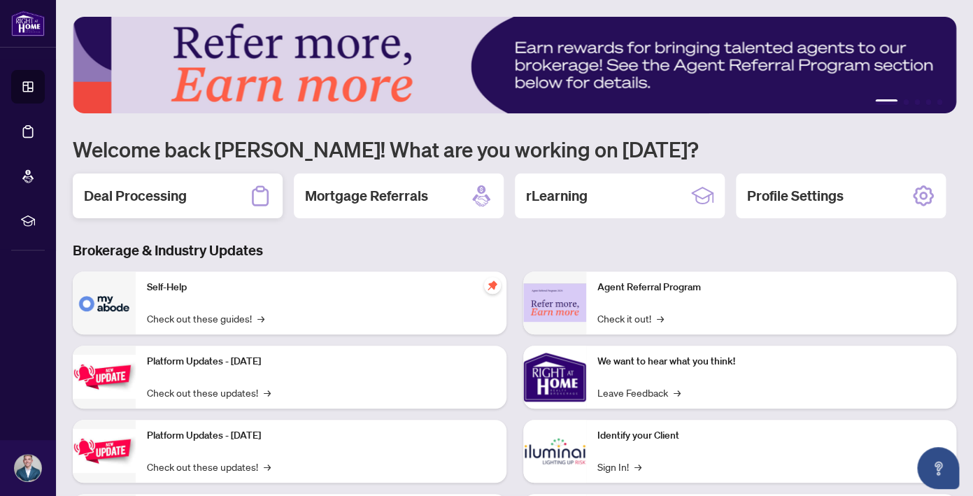 This screenshot has width=973, height=496. What do you see at coordinates (206, 318) in the screenshot?
I see `a: Check out these guides!→` at bounding box center [206, 318].